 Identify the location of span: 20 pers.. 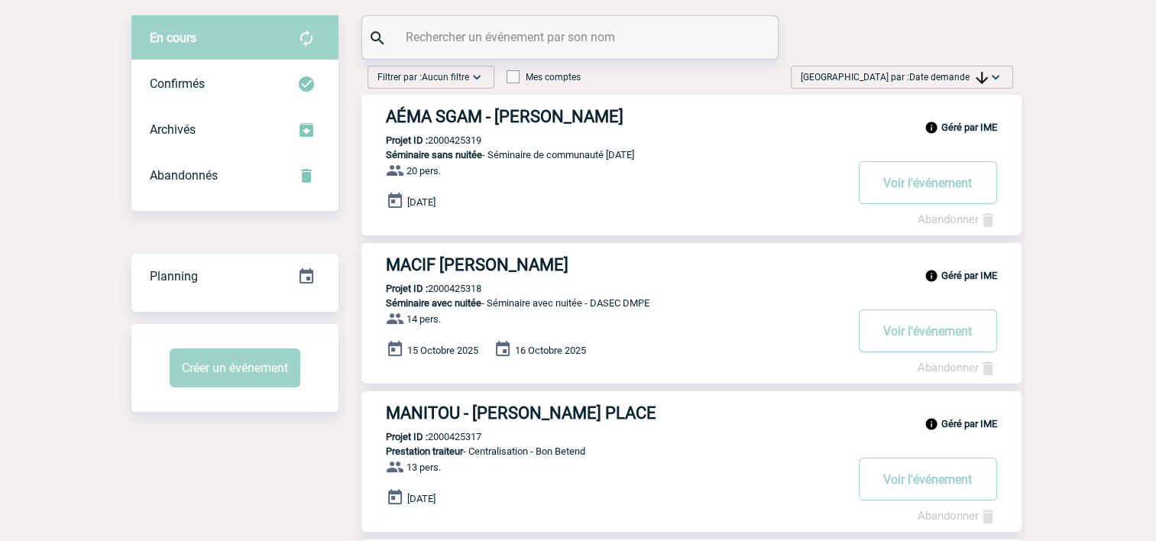
(423, 170).